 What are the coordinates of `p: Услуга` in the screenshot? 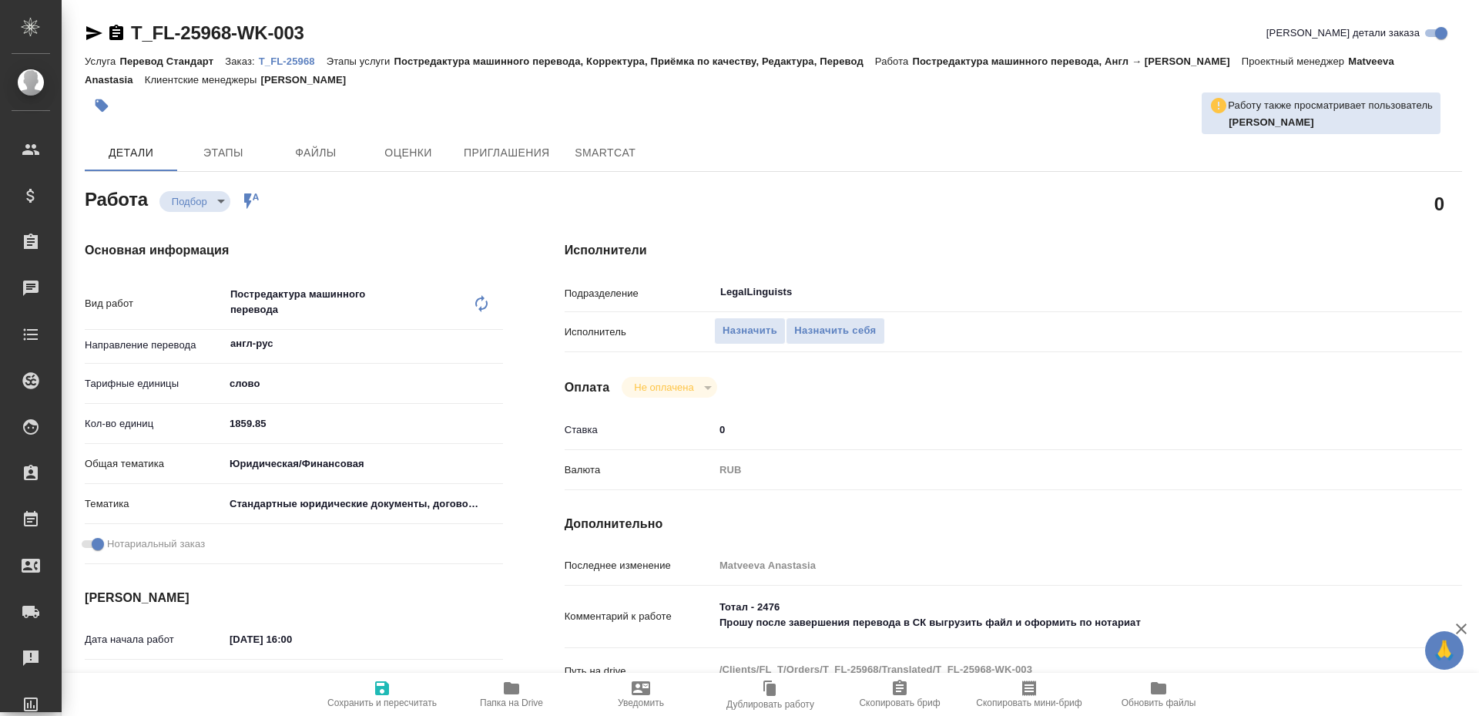 It's located at (102, 61).